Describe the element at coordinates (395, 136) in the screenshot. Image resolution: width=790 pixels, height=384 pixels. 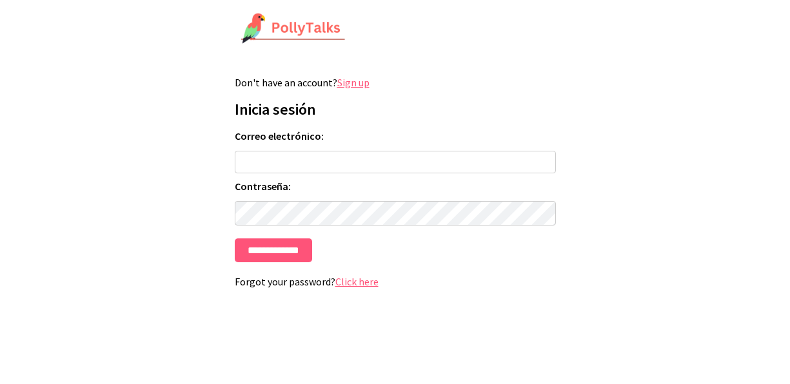
I see `label: Correo electrónico:` at that location.